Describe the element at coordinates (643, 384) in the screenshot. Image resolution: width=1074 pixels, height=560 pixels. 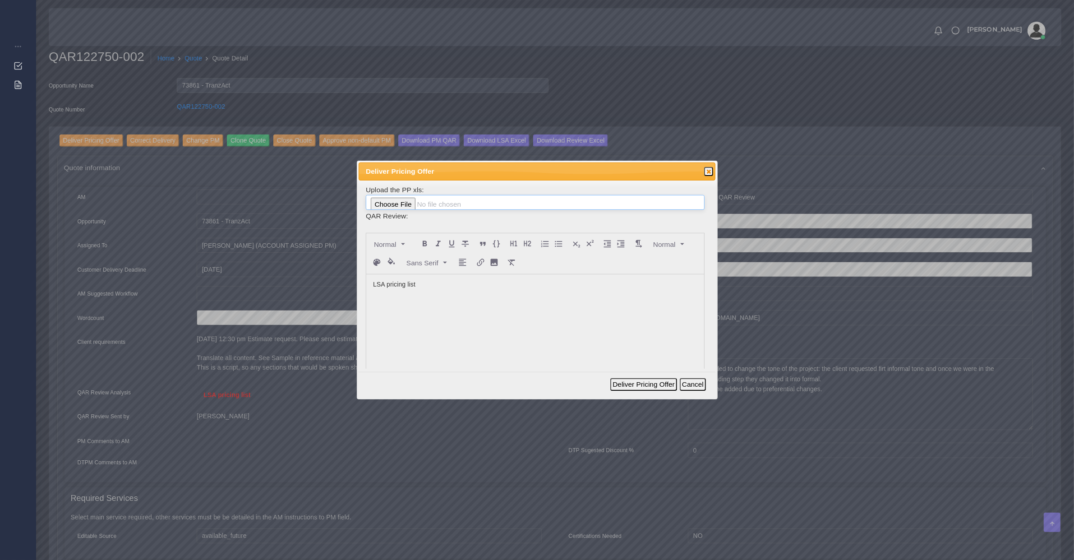
I see `button: Deliver Pricing Offer` at that location.